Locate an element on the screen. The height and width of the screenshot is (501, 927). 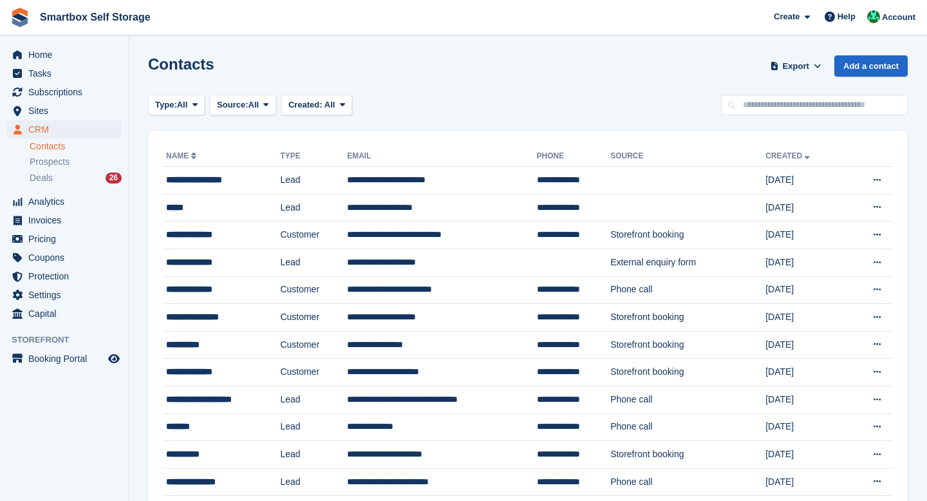
img: Elinor Shepherd is located at coordinates (874, 17).